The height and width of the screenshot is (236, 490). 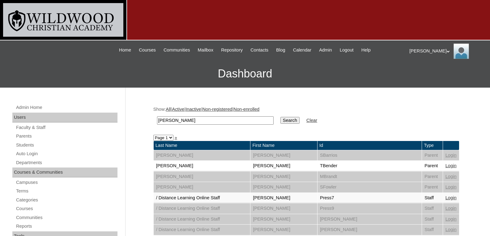 What do you see at coordinates (65, 118) in the screenshot?
I see `div: Users` at bounding box center [65, 118].